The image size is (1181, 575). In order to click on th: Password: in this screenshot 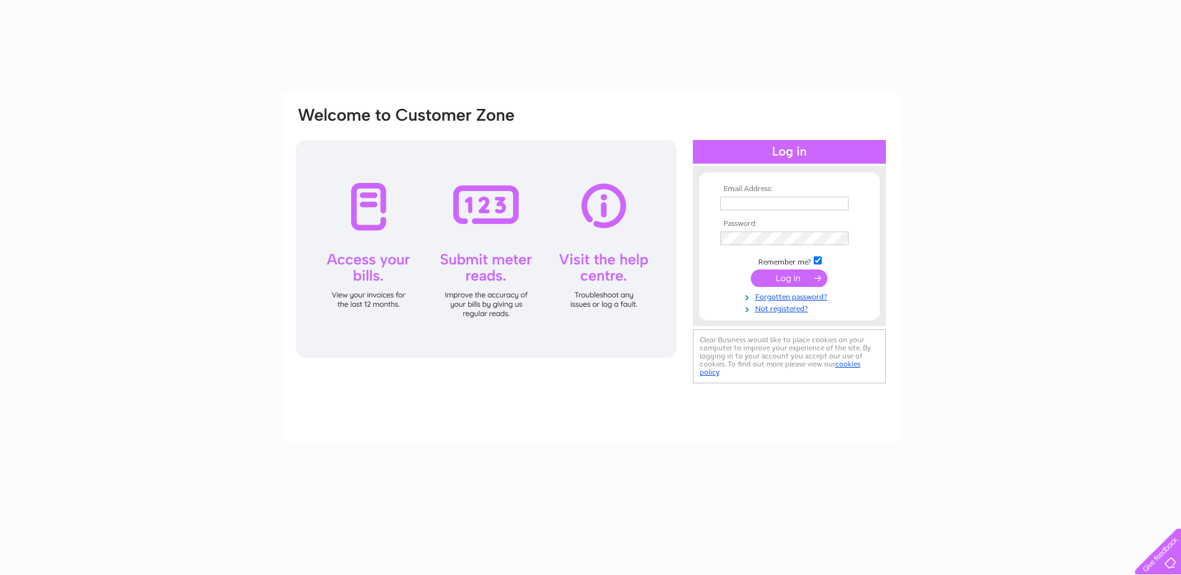, I will do `click(789, 224)`.